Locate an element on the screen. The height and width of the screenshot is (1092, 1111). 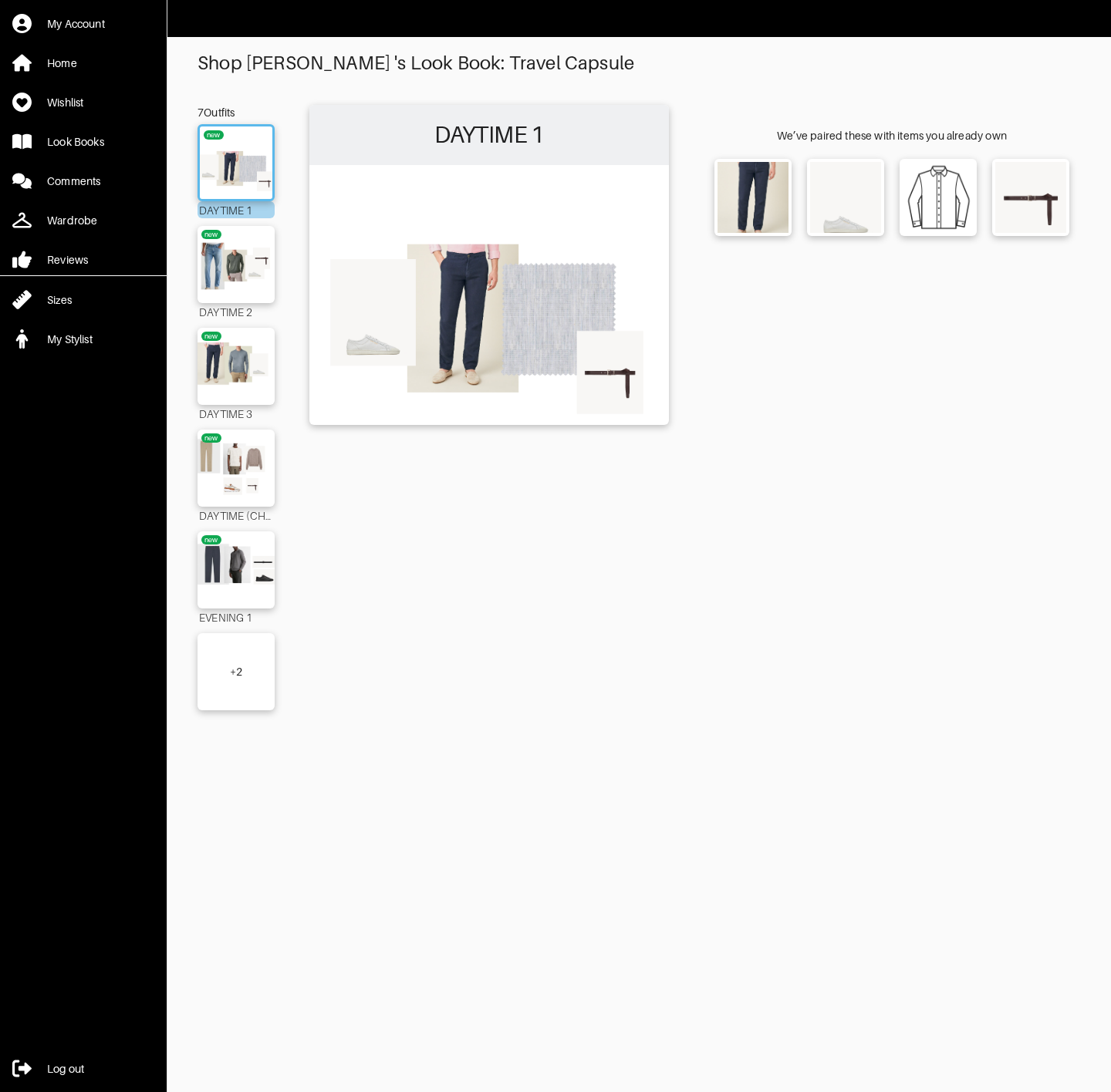
div: Home is located at coordinates (62, 63).